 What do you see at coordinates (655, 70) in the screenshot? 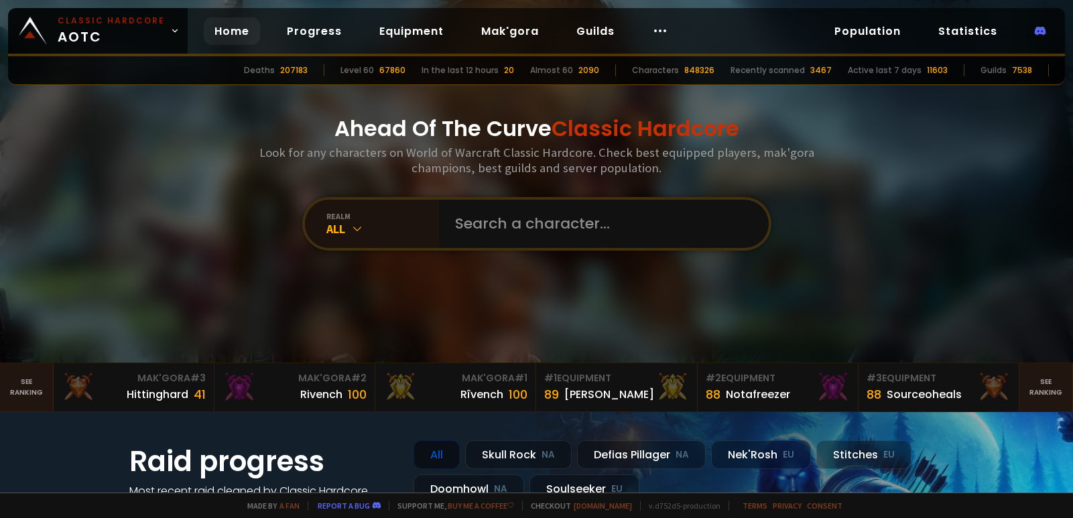
I see `div: Characters` at bounding box center [655, 70].